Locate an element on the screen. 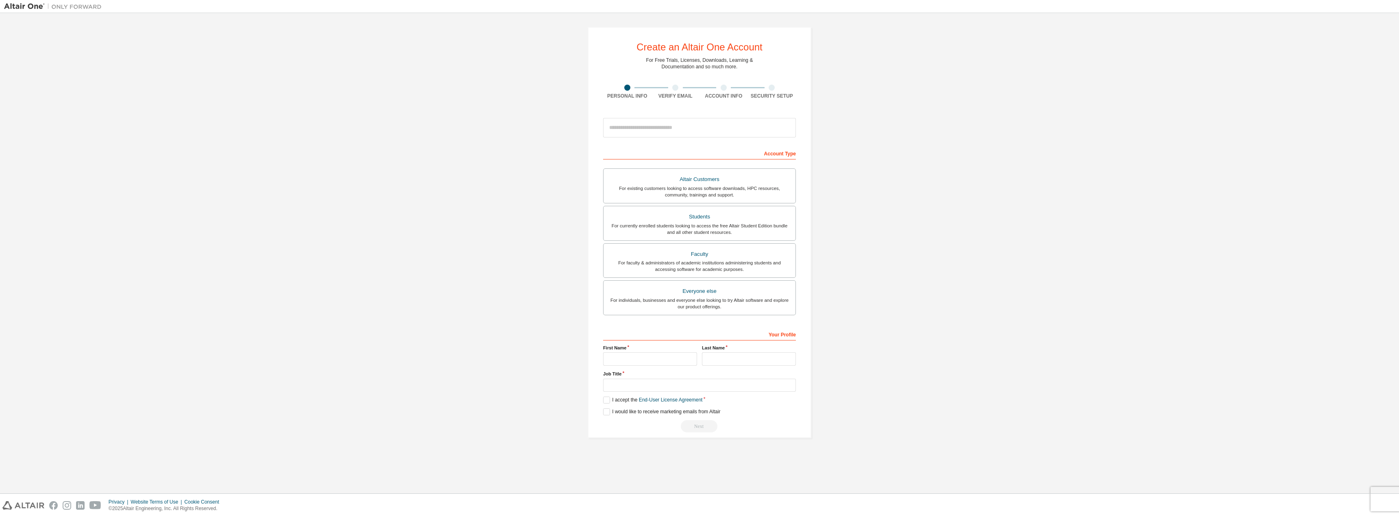 The image size is (1399, 517). div: For Free Trials, Licenses, Downloads, Learning & Documentation and so much more. is located at coordinates (700, 63).